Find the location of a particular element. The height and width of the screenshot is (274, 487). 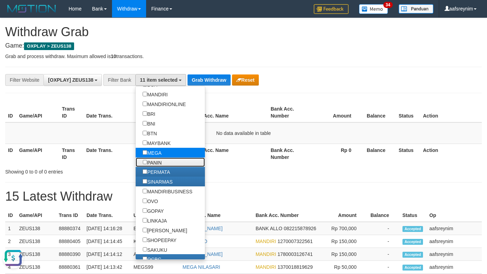

label: MEGA is located at coordinates (152, 153).